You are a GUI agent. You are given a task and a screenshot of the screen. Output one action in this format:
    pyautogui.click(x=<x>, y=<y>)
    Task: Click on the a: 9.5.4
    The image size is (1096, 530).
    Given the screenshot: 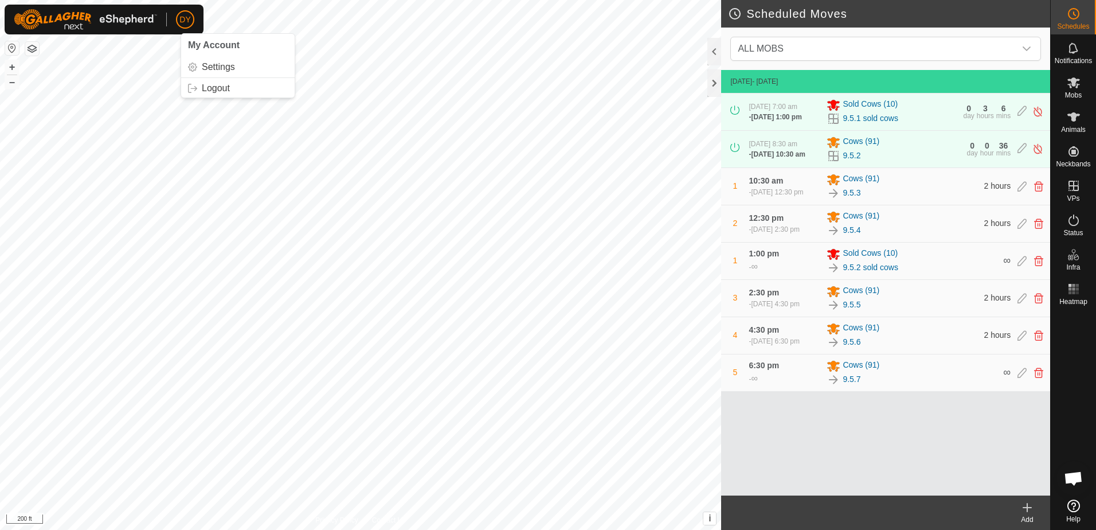 What is the action you would take?
    pyautogui.click(x=851, y=230)
    